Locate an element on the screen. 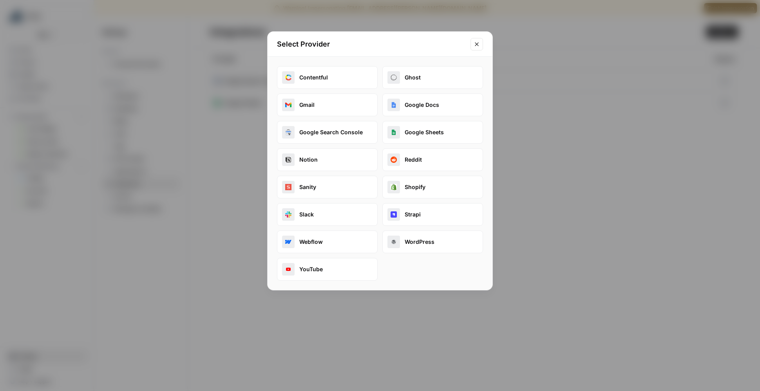 The height and width of the screenshot is (391, 760). button: sanitySanity is located at coordinates (327, 187).